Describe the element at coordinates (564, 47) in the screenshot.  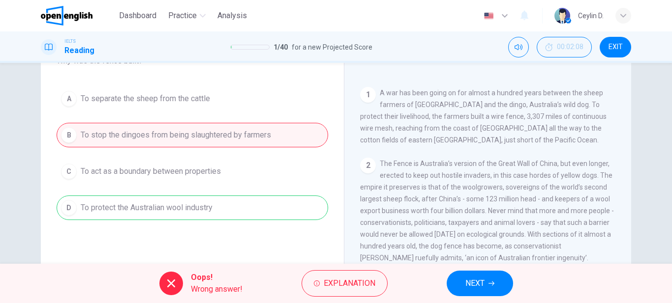
I see `div: Hide` at that location.